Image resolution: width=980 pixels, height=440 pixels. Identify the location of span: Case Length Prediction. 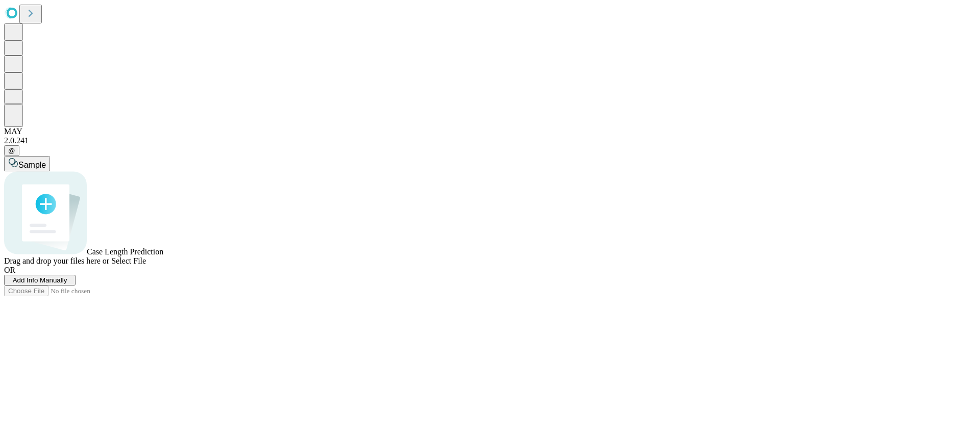
(125, 252).